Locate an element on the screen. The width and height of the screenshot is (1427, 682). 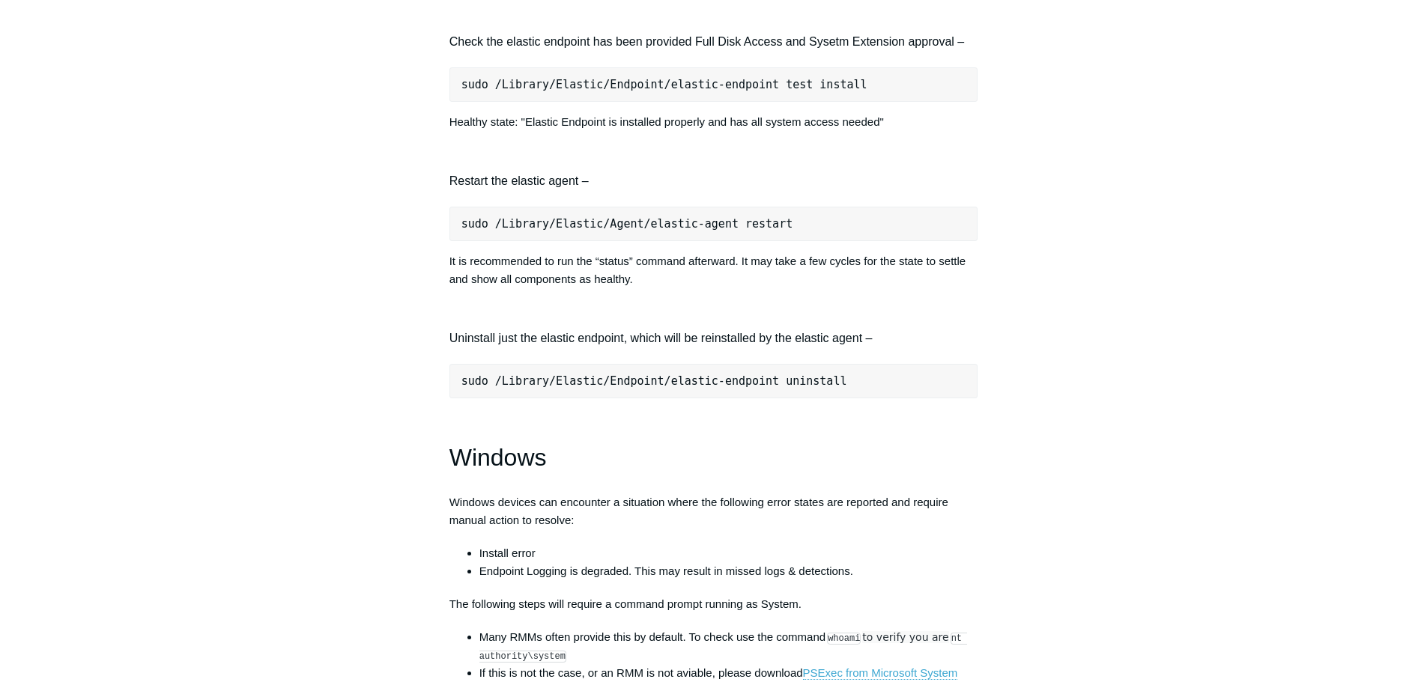
li: Many RMMs often provide this by default. To check use the command is located at coordinates (729, 647).